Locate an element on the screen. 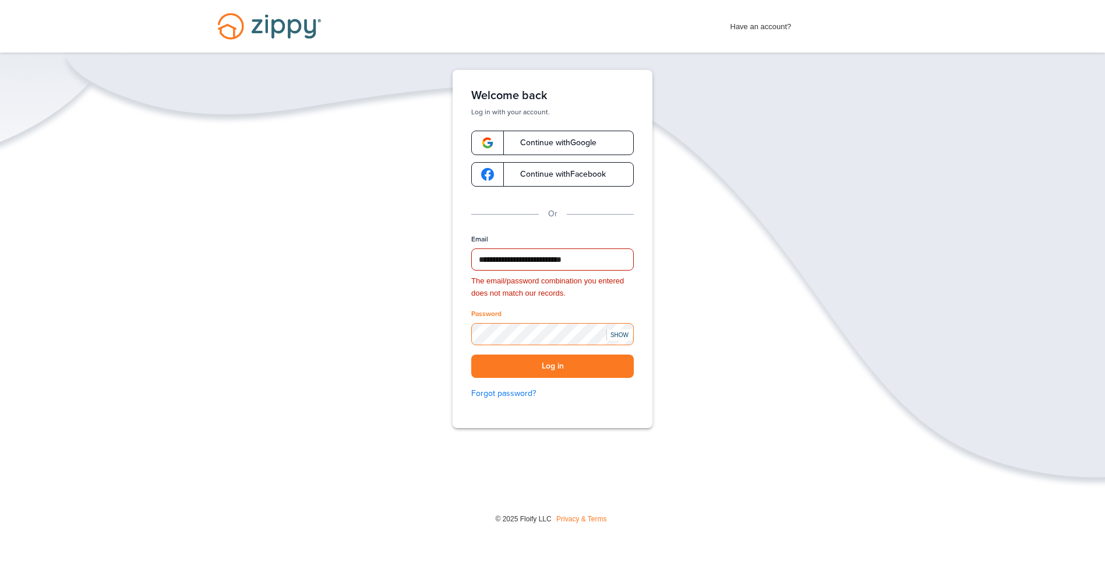 This screenshot has width=1105, height=561. h1: Welcome back is located at coordinates (552, 96).